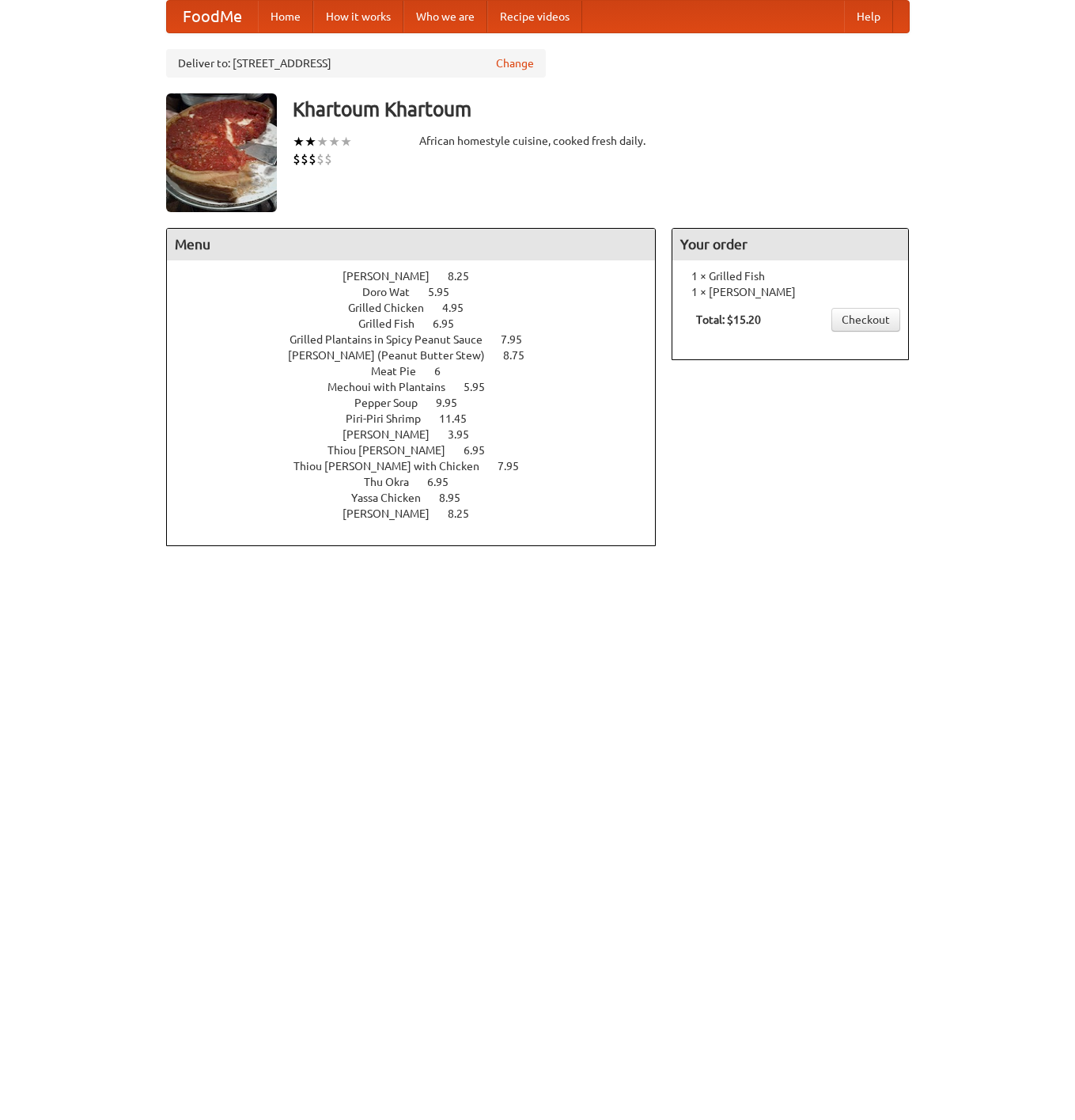 Image resolution: width=1075 pixels, height=1120 pixels. I want to click on a: FoodMe, so click(212, 17).